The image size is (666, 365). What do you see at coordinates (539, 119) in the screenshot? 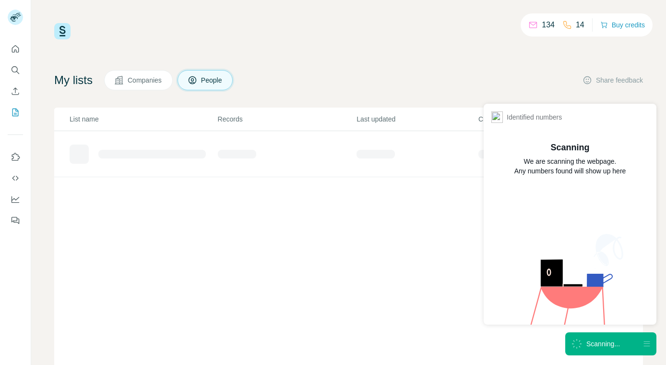
I see `p: Created at` at bounding box center [539, 119].